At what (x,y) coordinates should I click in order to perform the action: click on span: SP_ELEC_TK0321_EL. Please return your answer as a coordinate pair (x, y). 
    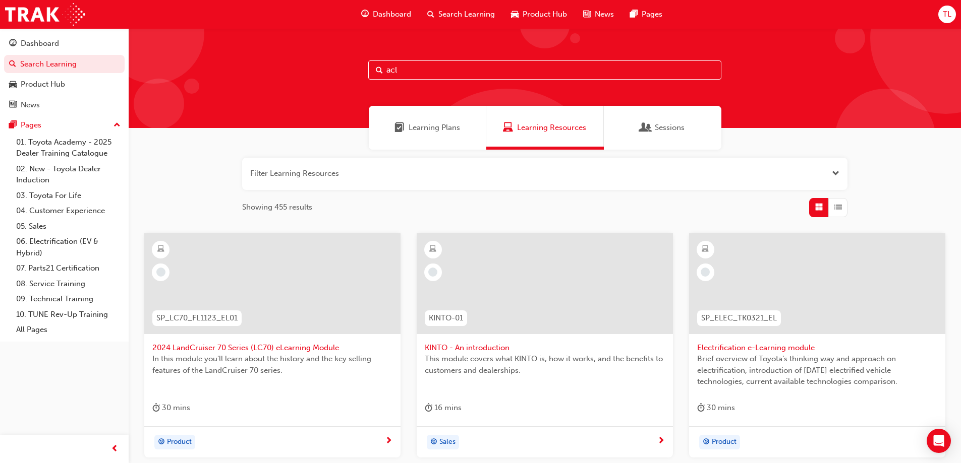
    Looking at the image, I should click on (739, 318).